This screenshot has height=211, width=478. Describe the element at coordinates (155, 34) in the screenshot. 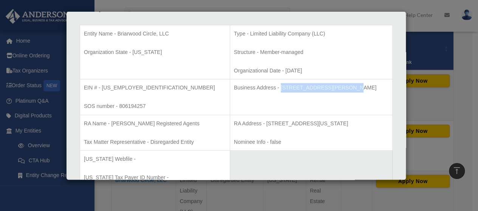

I see `p: Entity Name - Briarwood Circle, LLC` at that location.